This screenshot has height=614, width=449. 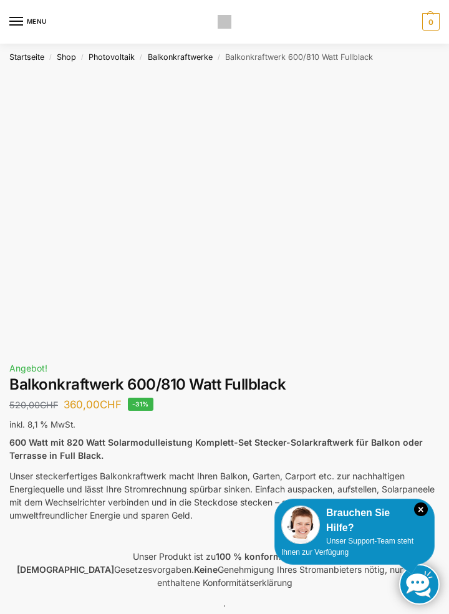 I want to click on span: Unser Support-Team steht Ihnen zur Verfügung, so click(x=347, y=547).